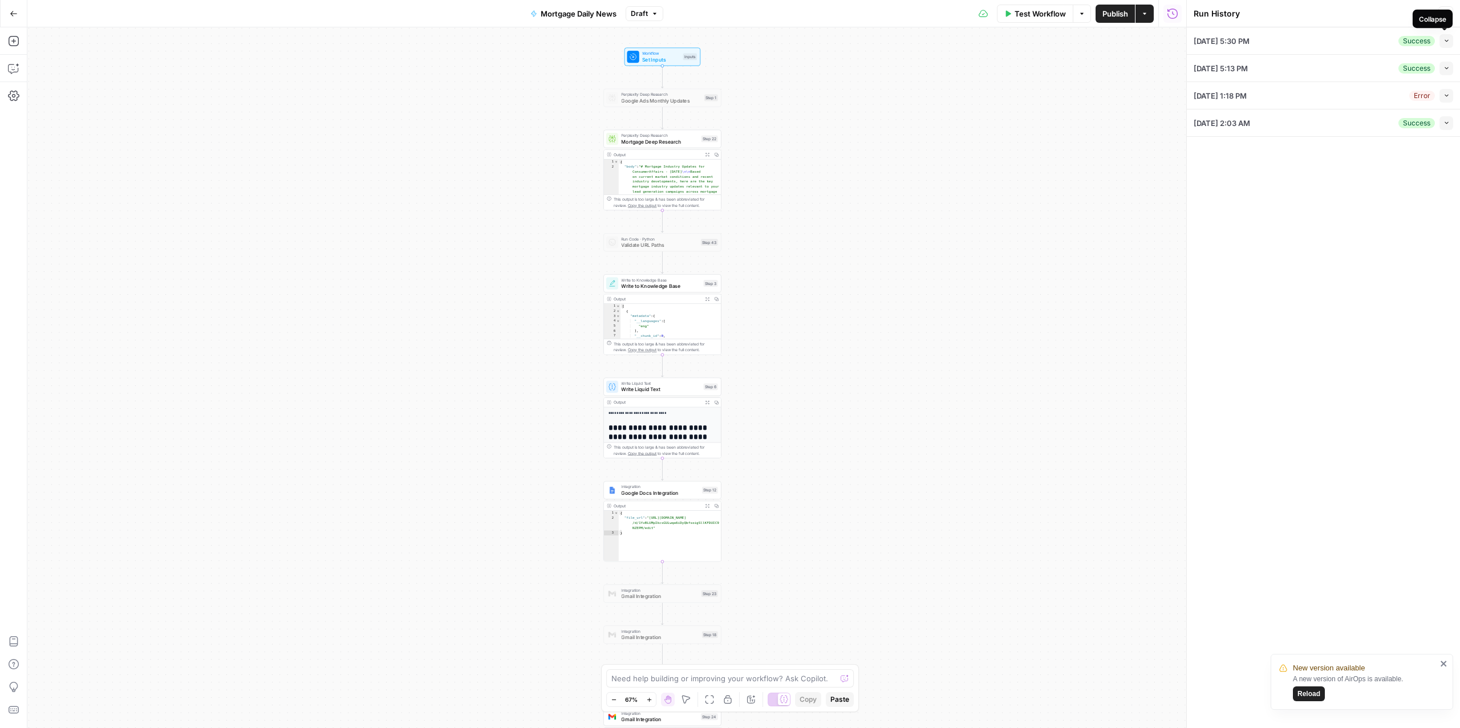 Image resolution: width=1460 pixels, height=728 pixels. What do you see at coordinates (662, 98) in the screenshot?
I see `div: Perplexity Deep ResearchGoogle Ads Monthly UpdatesStep 1` at bounding box center [662, 98].